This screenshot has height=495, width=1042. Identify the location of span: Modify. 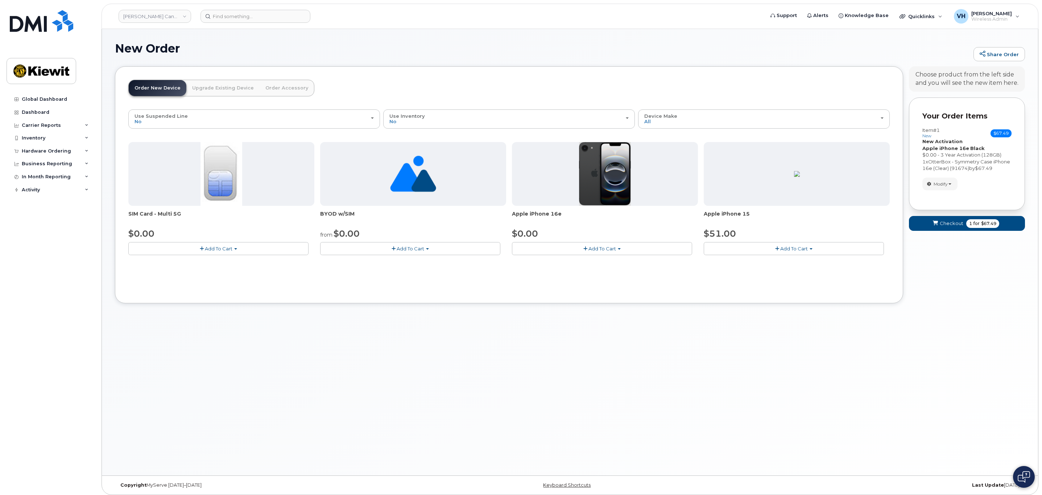
(940, 184).